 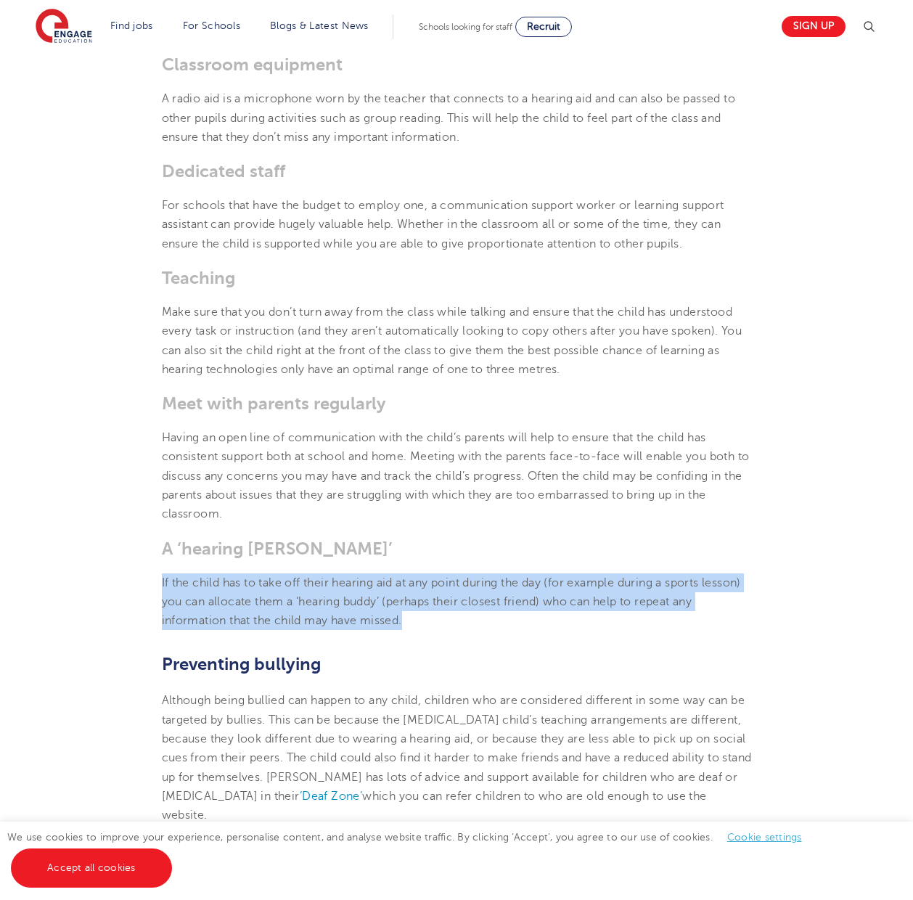 What do you see at coordinates (465, 27) in the screenshot?
I see `span: Schools looking for staff` at bounding box center [465, 27].